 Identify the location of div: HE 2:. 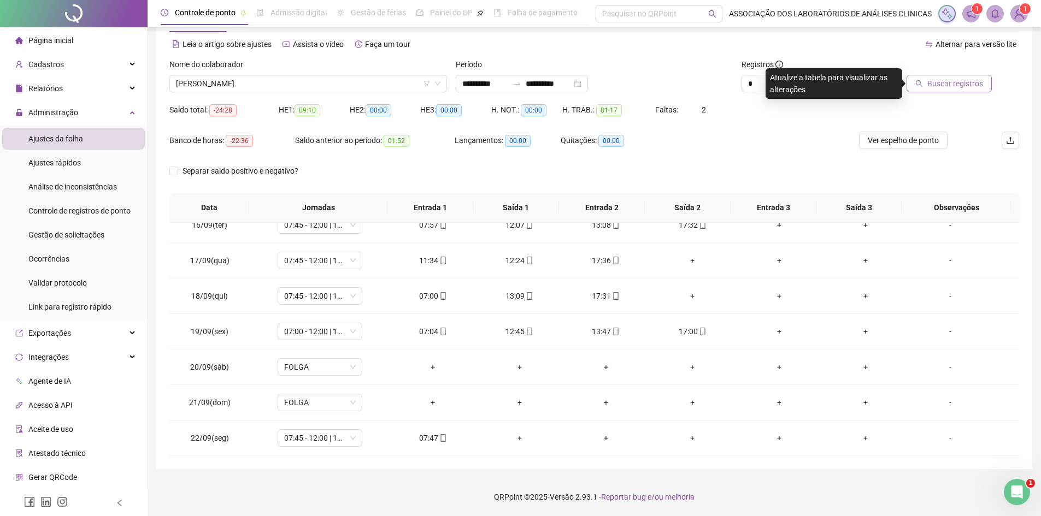
(385, 110).